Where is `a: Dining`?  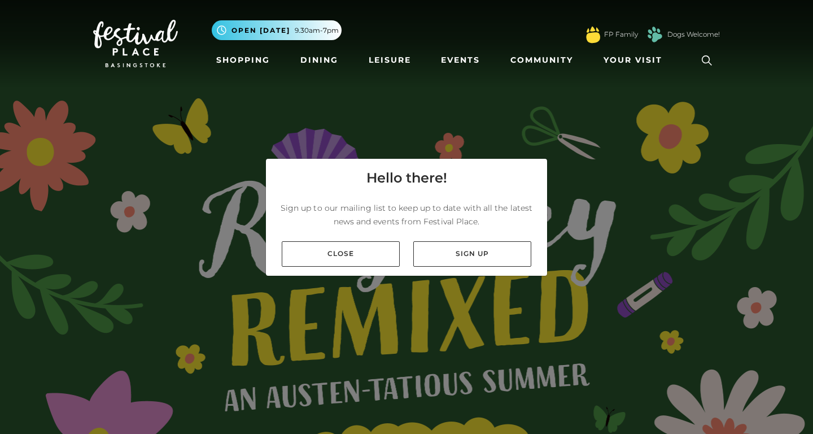 a: Dining is located at coordinates (319, 60).